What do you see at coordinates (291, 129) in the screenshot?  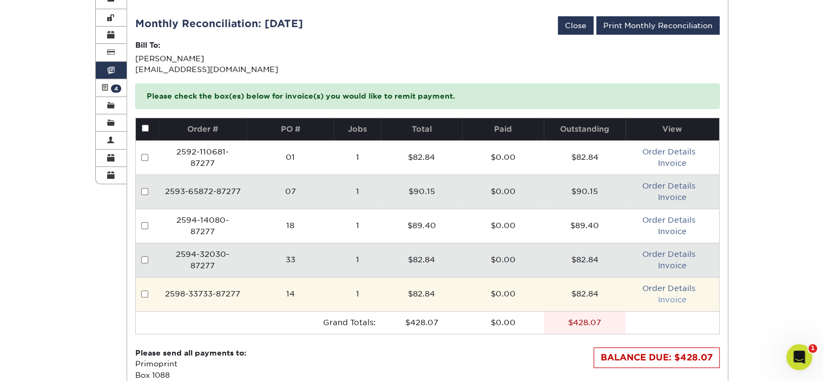 I see `th: PO #` at bounding box center [291, 129].